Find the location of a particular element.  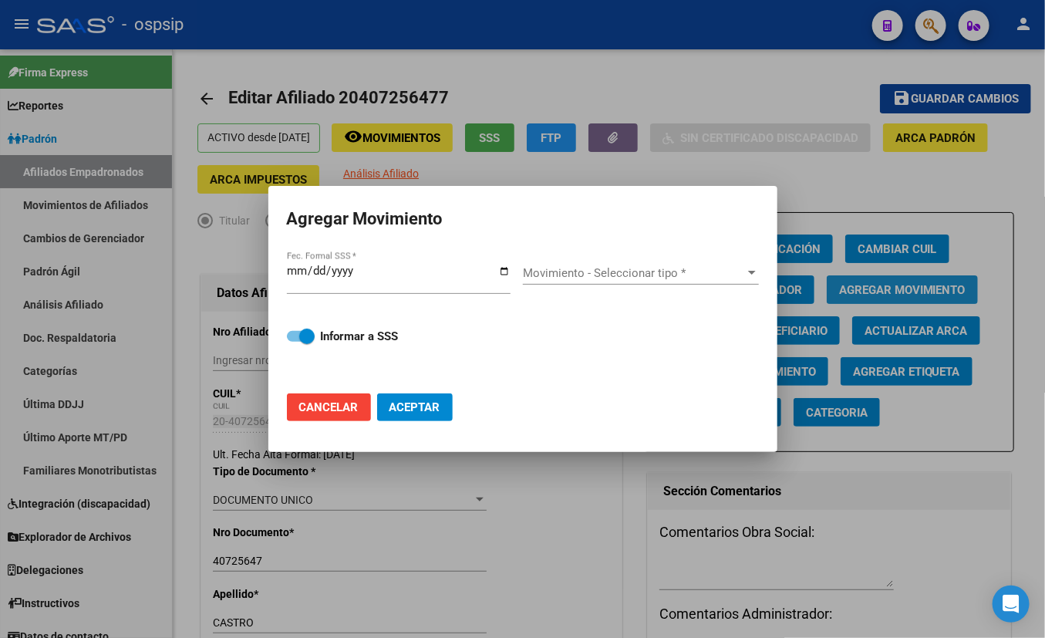

button: Aceptar is located at coordinates (415, 407).